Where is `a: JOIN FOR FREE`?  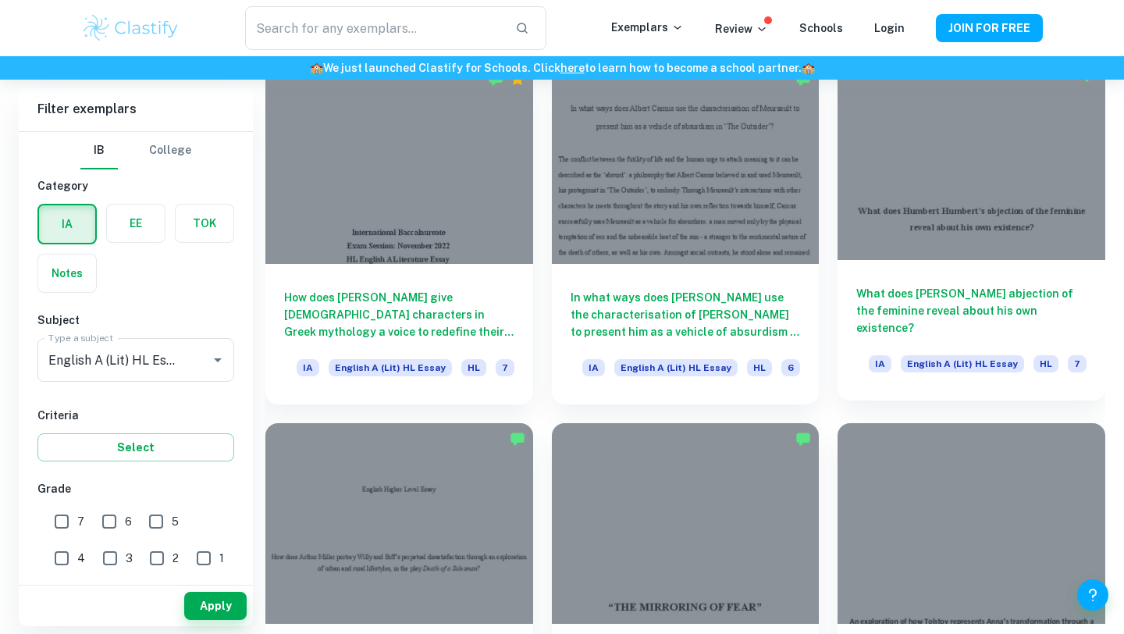 a: JOIN FOR FREE is located at coordinates (989, 28).